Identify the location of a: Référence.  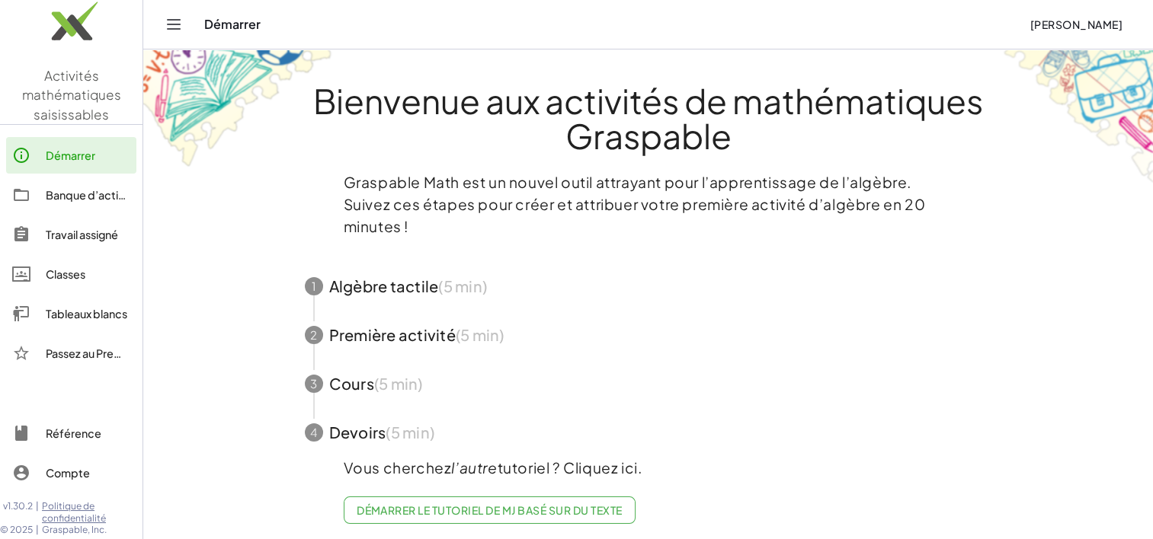
(71, 434).